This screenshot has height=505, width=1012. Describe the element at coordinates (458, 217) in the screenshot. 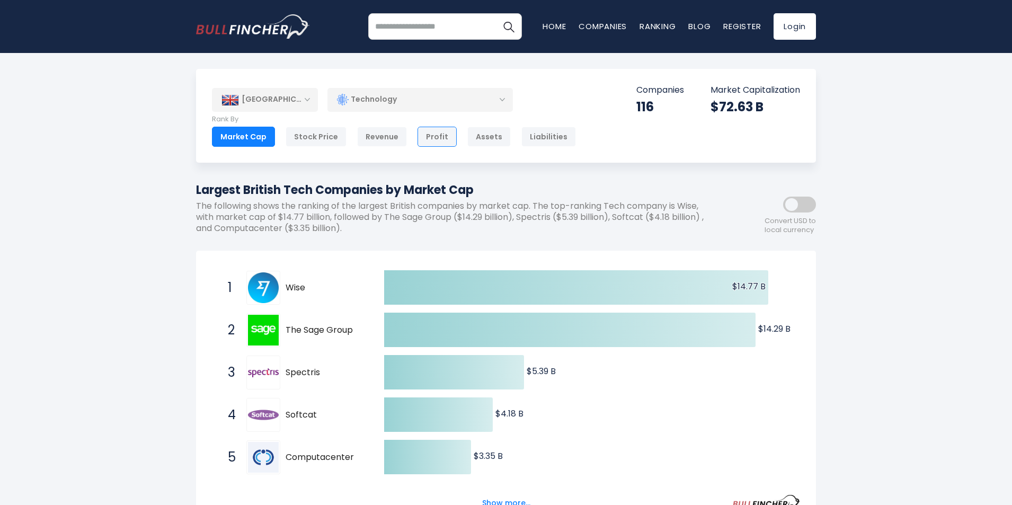

I see `p: The following shows the ranking of the largest British companies by market cap. The top-ranking T...` at that location.